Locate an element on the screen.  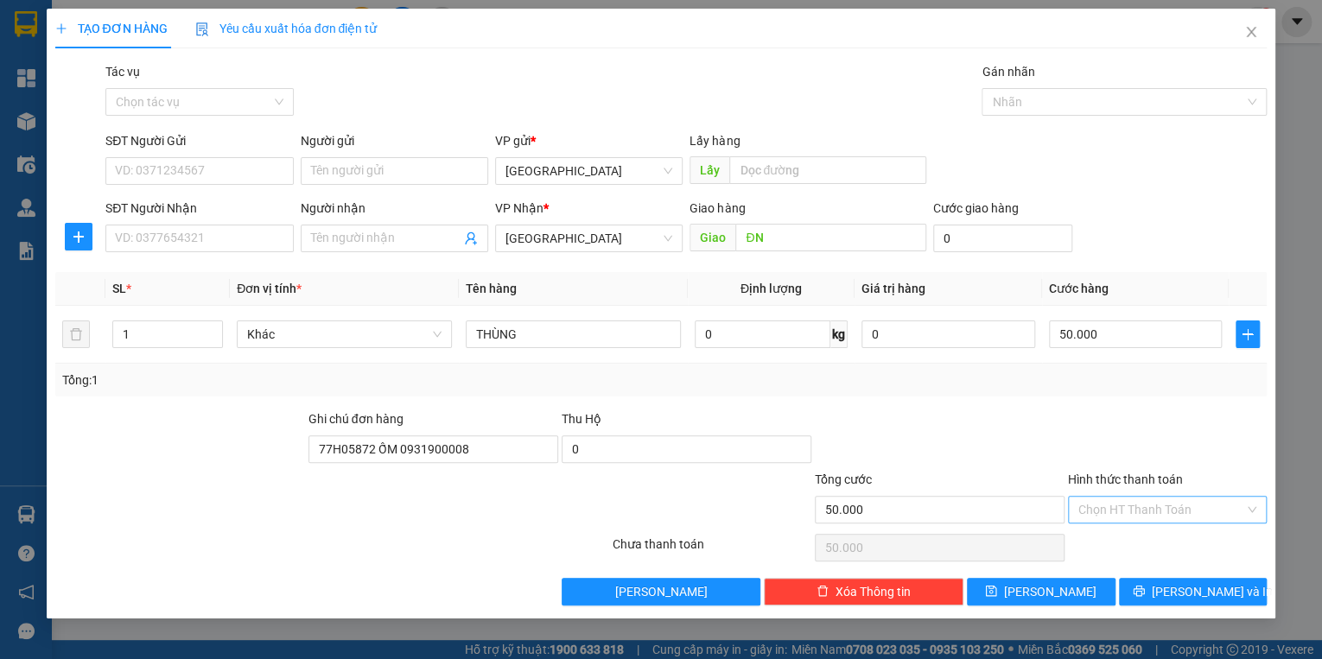
input: VD: Bàn, Ghế is located at coordinates (573, 334).